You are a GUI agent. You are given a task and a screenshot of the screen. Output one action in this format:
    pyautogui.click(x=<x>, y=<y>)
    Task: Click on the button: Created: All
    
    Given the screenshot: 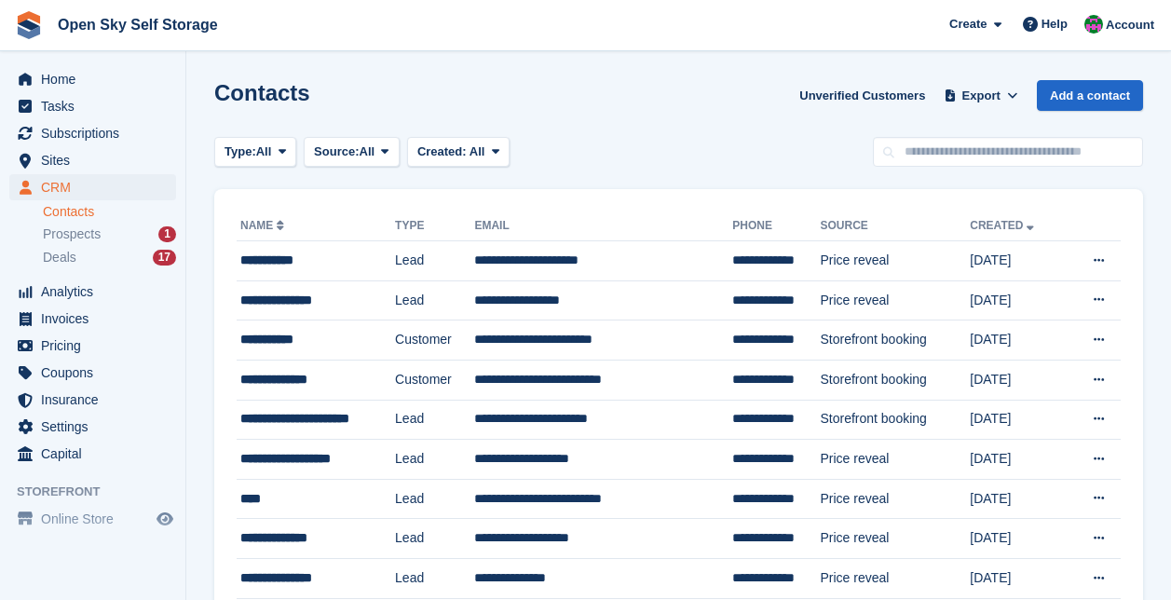 What is the action you would take?
    pyautogui.click(x=459, y=152)
    